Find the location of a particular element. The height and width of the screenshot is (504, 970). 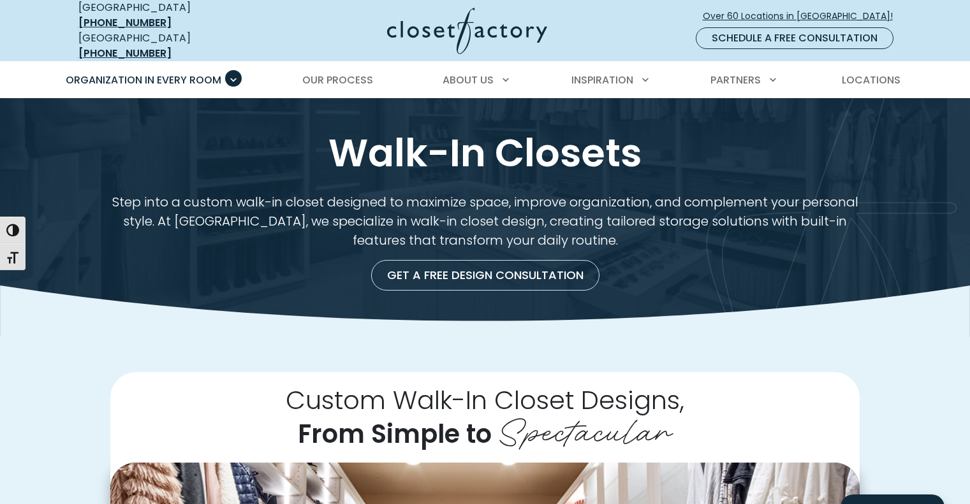

span: About Us is located at coordinates (468, 80).